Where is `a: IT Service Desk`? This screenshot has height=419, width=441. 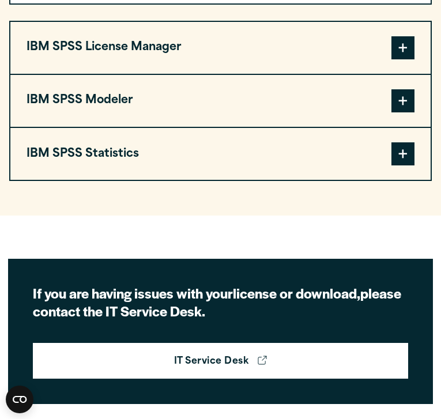
a: IT Service Desk is located at coordinates (220, 361).